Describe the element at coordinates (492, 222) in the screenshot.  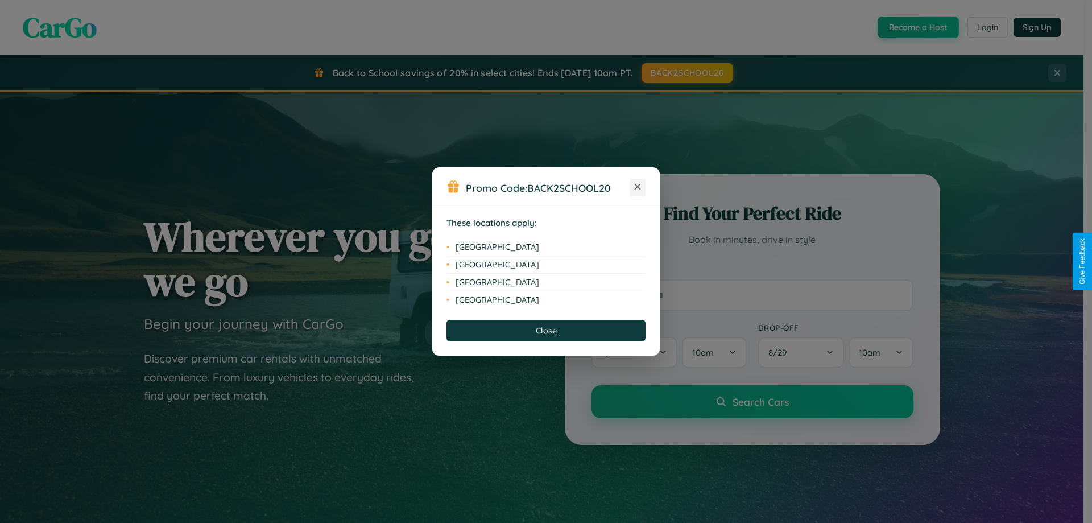
I see `strong: These locations apply:` at that location.